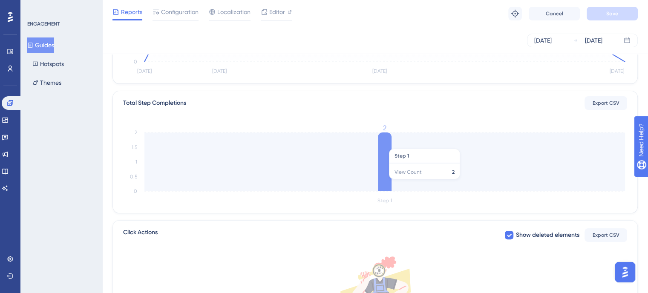 The image size is (648, 293). Describe the element at coordinates (136, 162) in the screenshot. I see `tspan: 1` at that location.